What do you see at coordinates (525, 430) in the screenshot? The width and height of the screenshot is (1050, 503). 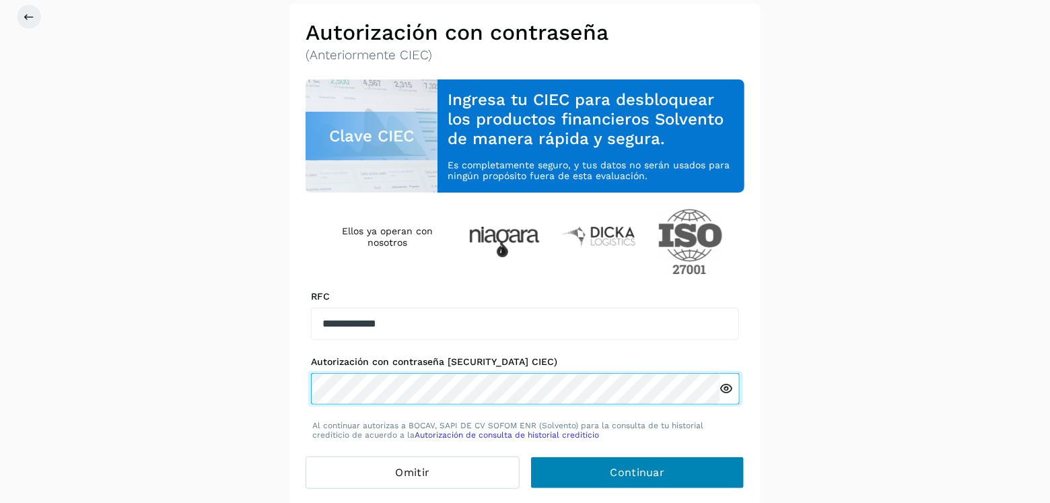 I see `p: Al continuar autorizas a BOCAV, SAPI DE CV SOFOM ENR (Solvento) para la consulta de tu historial ...` at bounding box center [525, 430].